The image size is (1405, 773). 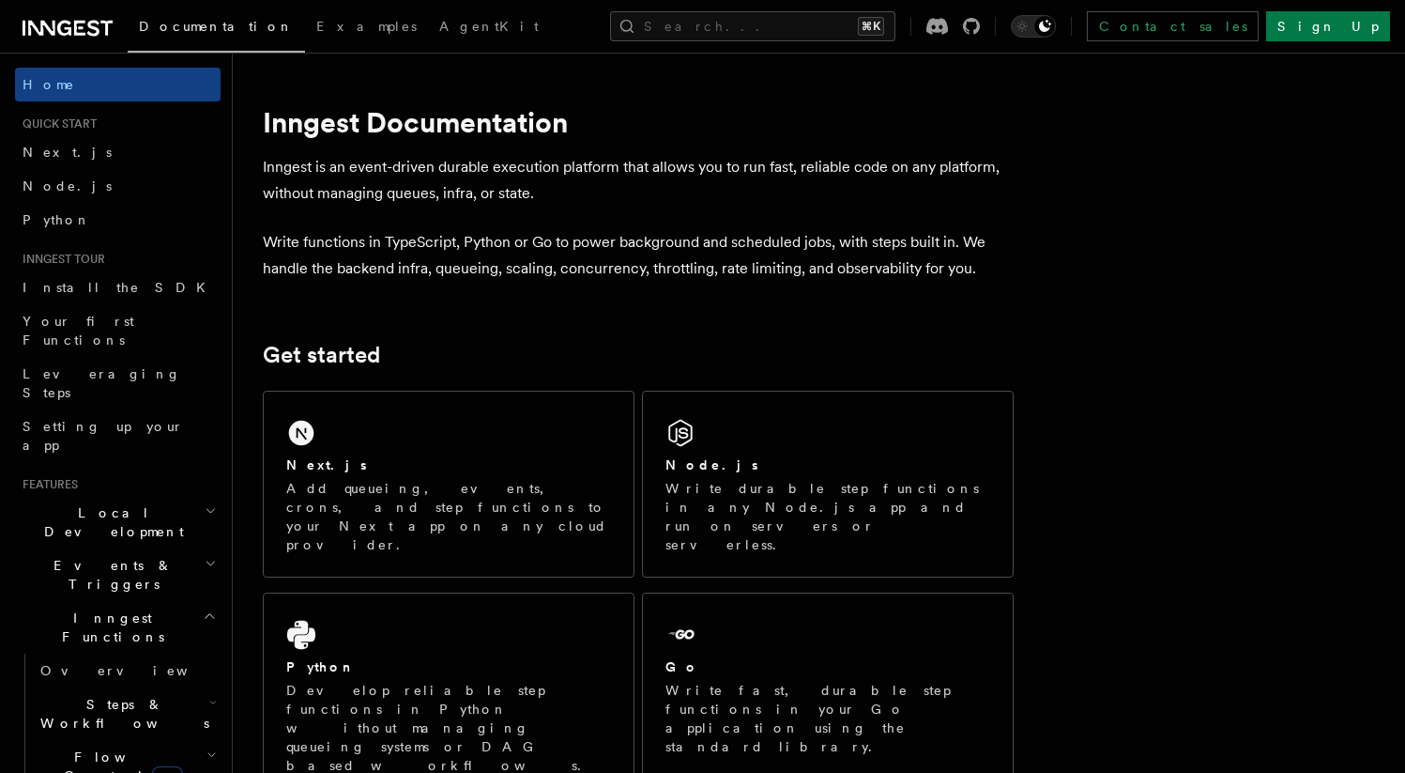 I want to click on p: Write fast, durable step functions in your Go application using the standard library., so click(x=828, y=718).